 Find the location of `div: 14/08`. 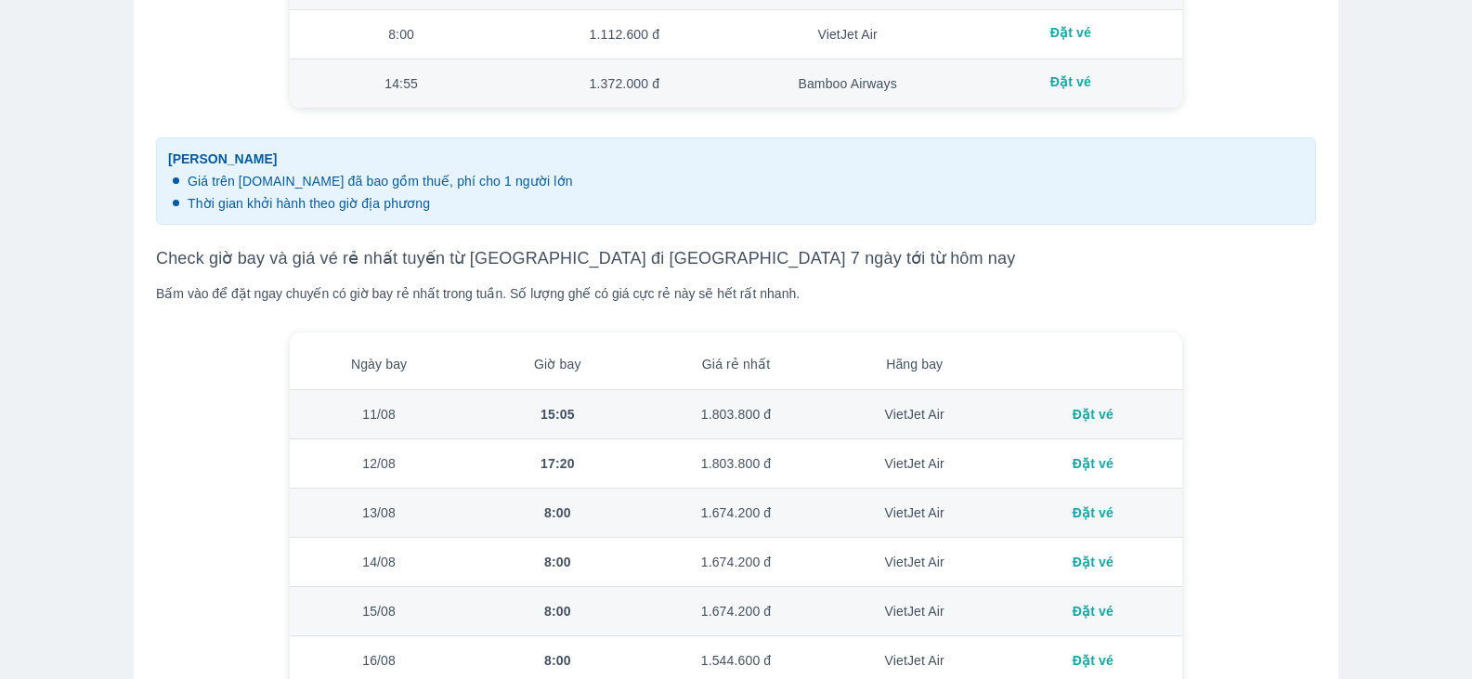

div: 14/08 is located at coordinates (379, 562).